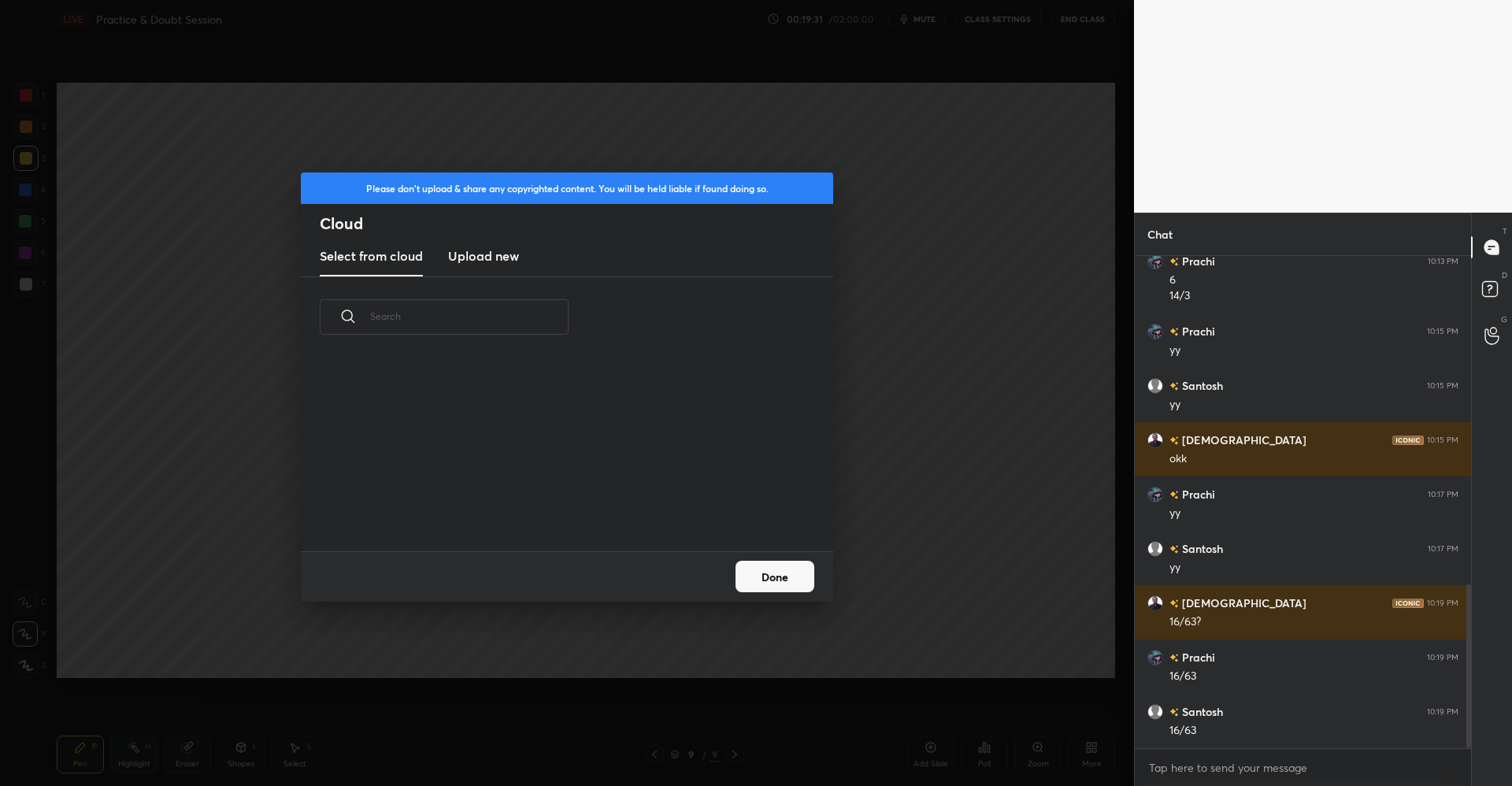 The height and width of the screenshot is (786, 1512). Describe the element at coordinates (1314, 280) in the screenshot. I see `div: 6` at that location.